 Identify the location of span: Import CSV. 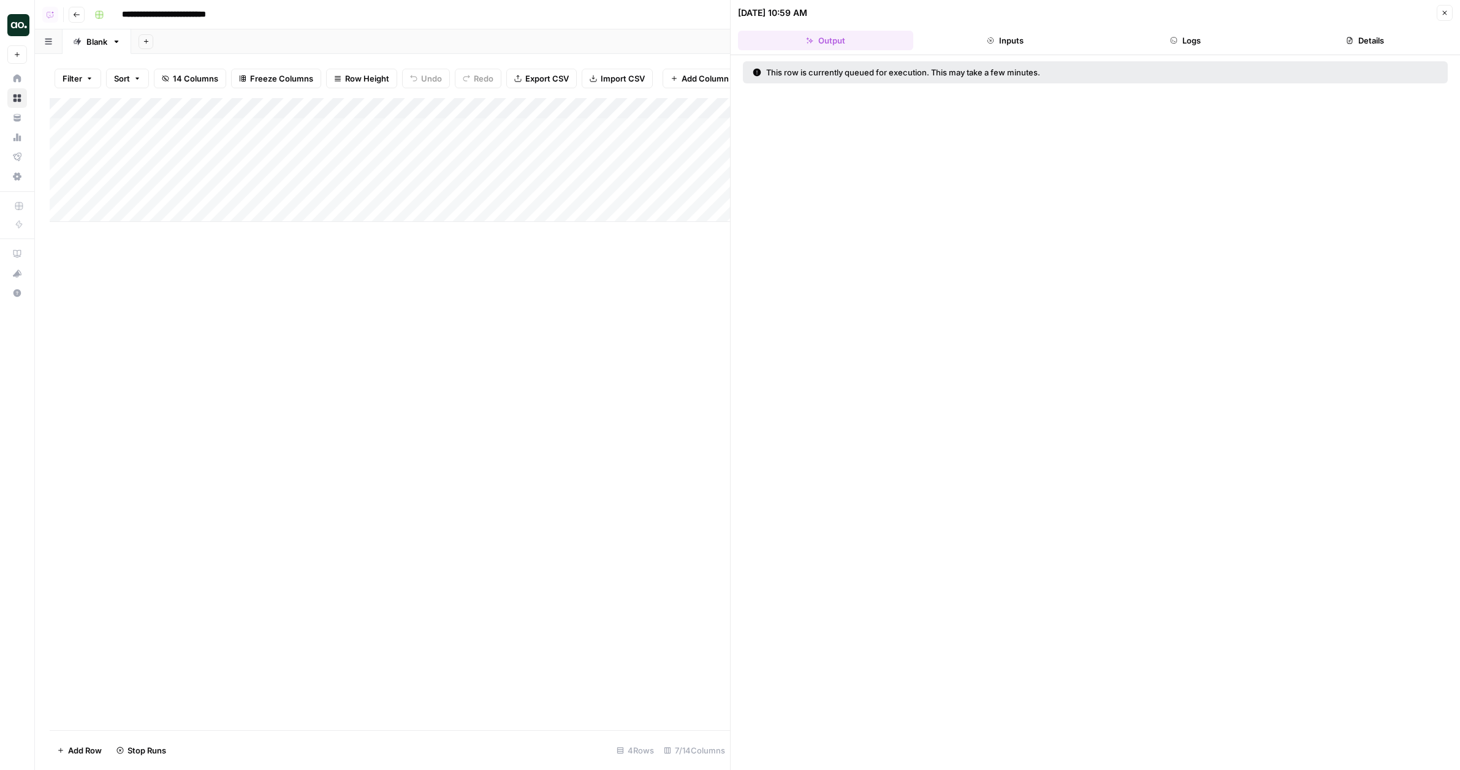
(623, 78).